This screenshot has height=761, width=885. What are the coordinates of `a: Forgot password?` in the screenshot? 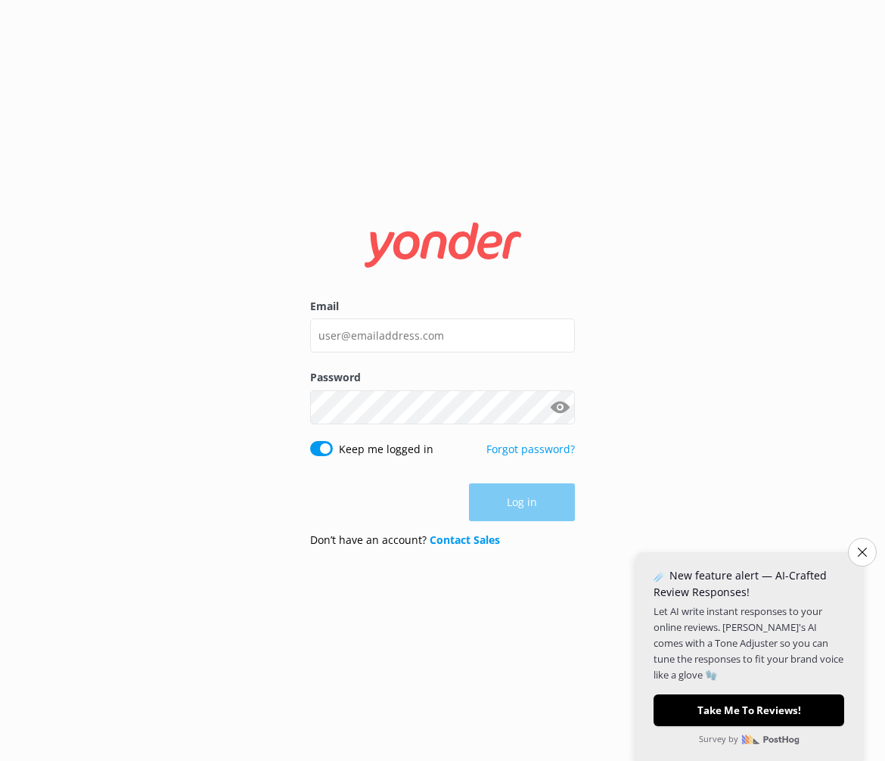 It's located at (530, 449).